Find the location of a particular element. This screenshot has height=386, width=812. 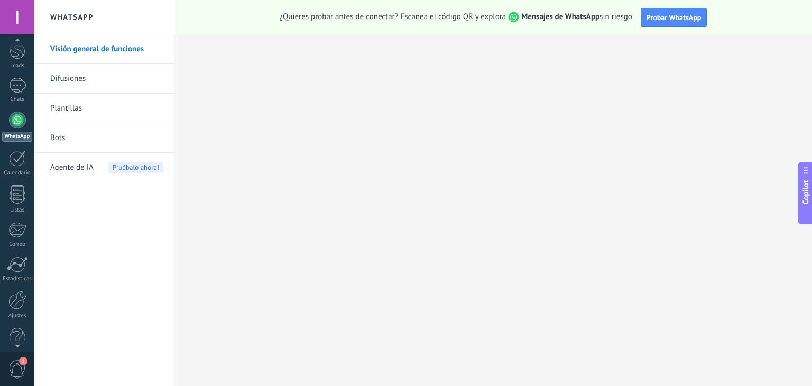

div: WhatsApp is located at coordinates (17, 136).